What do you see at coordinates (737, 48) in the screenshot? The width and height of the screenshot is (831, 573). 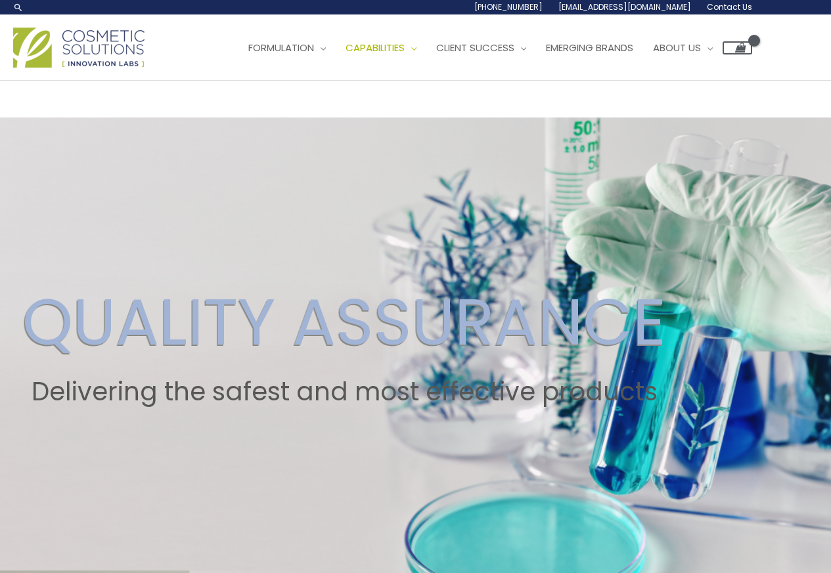 I see `a: View Shopping Cart, empty` at bounding box center [737, 48].